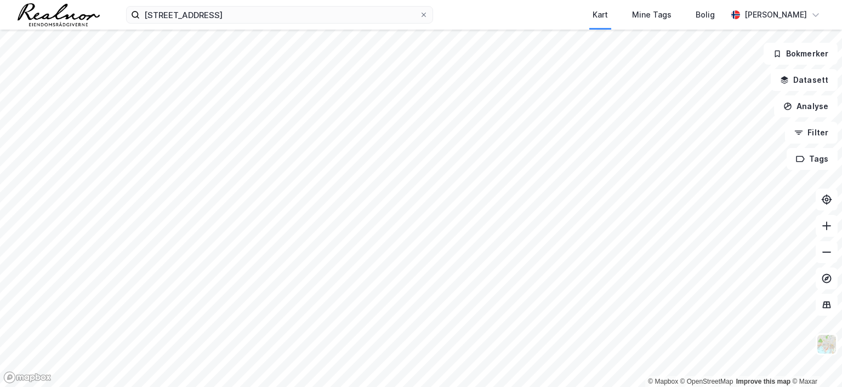 Image resolution: width=842 pixels, height=387 pixels. Describe the element at coordinates (705, 15) in the screenshot. I see `div: Bolig` at that location.